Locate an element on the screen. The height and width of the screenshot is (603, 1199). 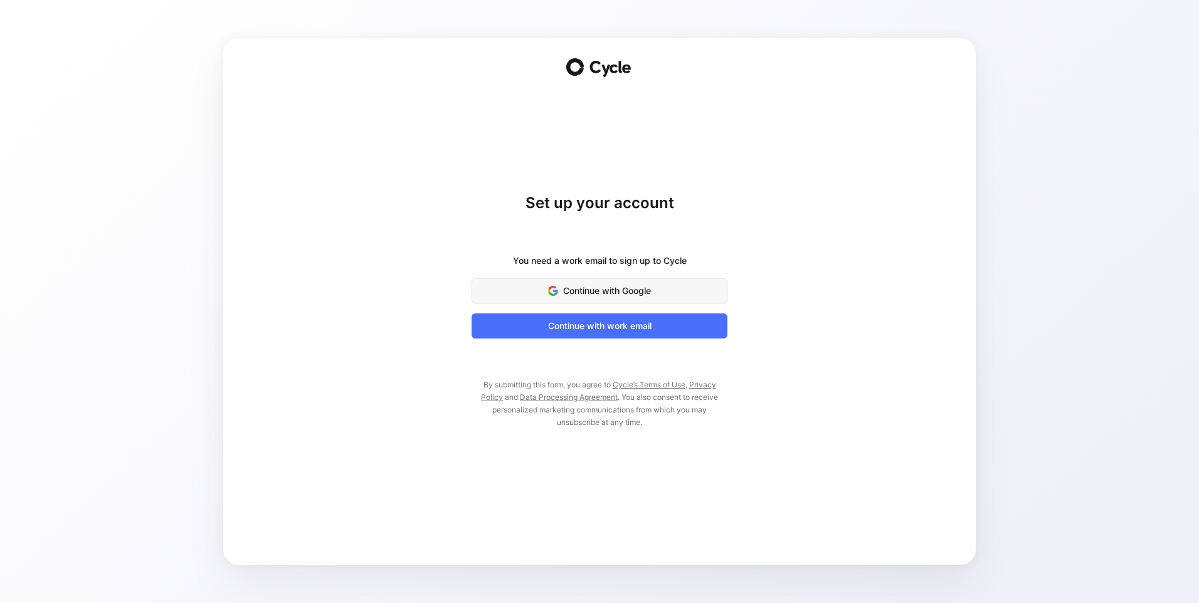
a: Data Processing Agreement is located at coordinates (569, 397).